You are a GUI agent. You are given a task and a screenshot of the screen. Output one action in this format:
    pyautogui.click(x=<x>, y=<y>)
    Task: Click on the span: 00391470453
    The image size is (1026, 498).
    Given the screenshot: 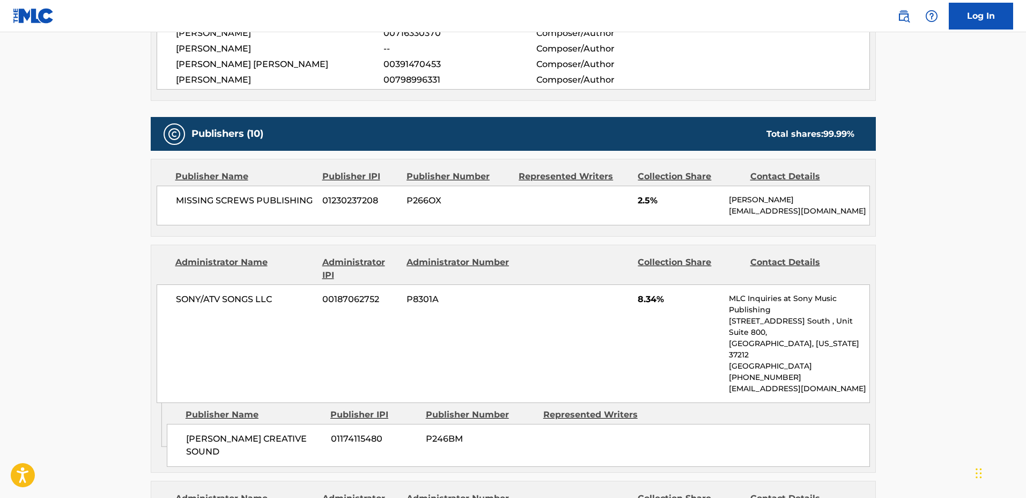 What is the action you would take?
    pyautogui.click(x=460, y=64)
    